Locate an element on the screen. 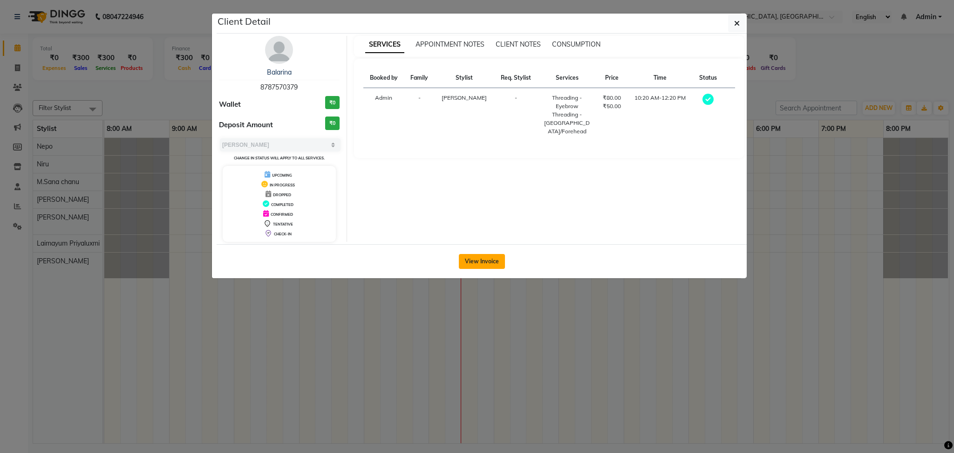 The height and width of the screenshot is (453, 954). th: Stylist is located at coordinates (464, 78).